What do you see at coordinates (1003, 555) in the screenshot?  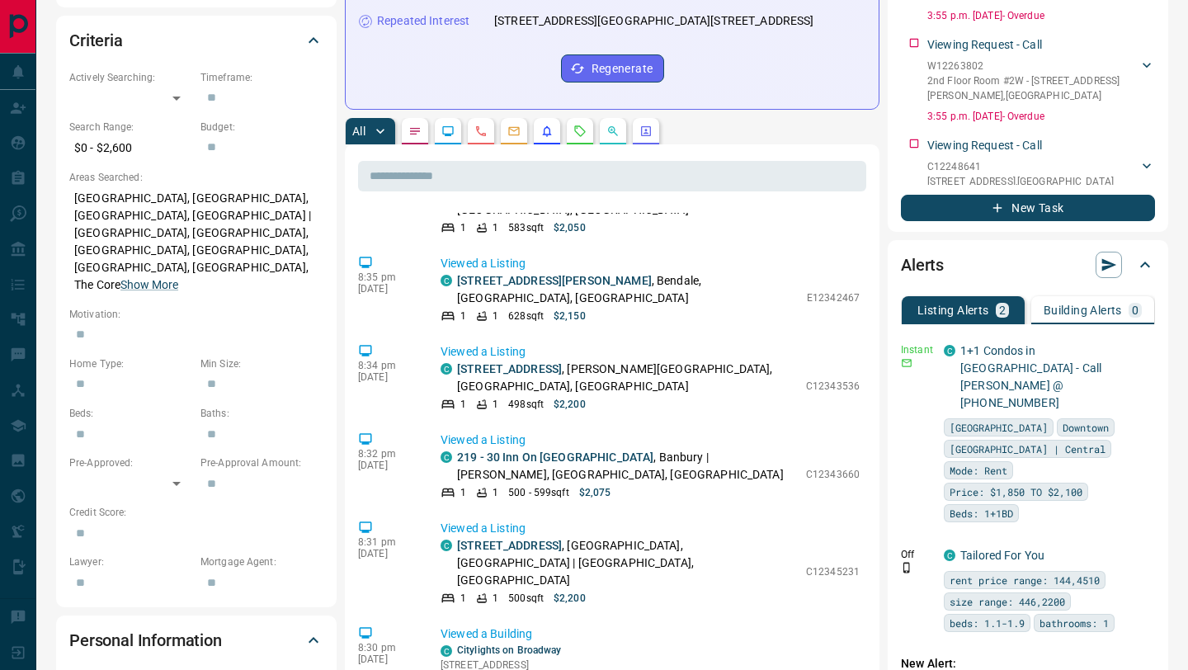 I see `a: Tailored For You` at bounding box center [1003, 555].